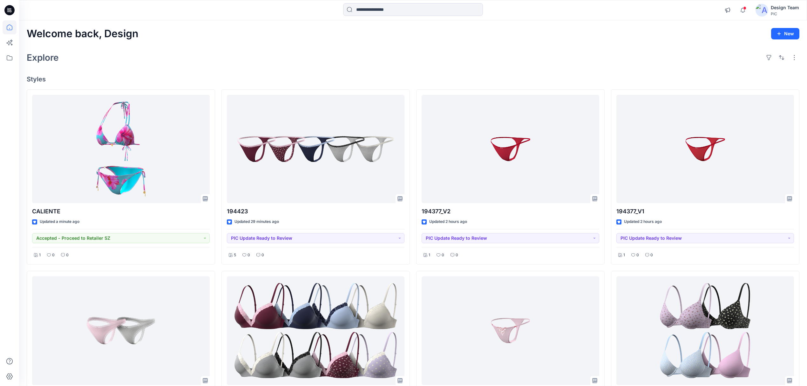 This screenshot has height=386, width=807. I want to click on p: CALIENTE, so click(121, 211).